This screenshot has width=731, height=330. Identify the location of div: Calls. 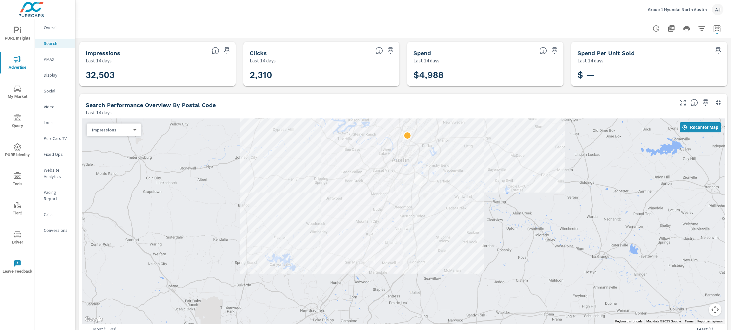
(55, 215).